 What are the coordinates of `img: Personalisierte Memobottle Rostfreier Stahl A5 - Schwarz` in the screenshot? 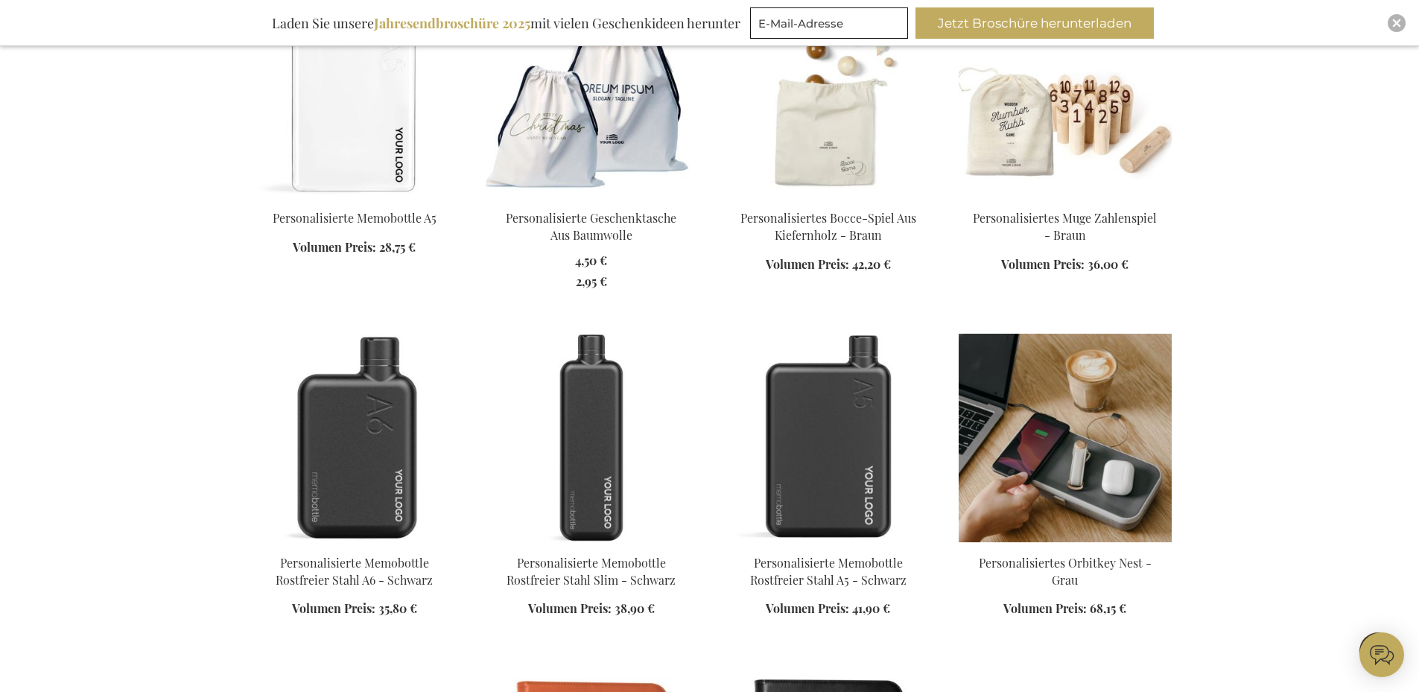 It's located at (828, 438).